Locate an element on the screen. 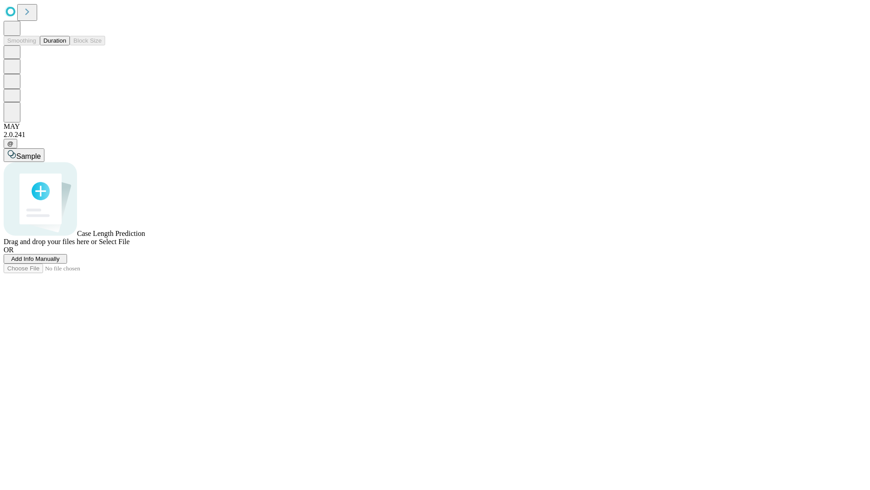  span: OR is located at coordinates (9, 249).